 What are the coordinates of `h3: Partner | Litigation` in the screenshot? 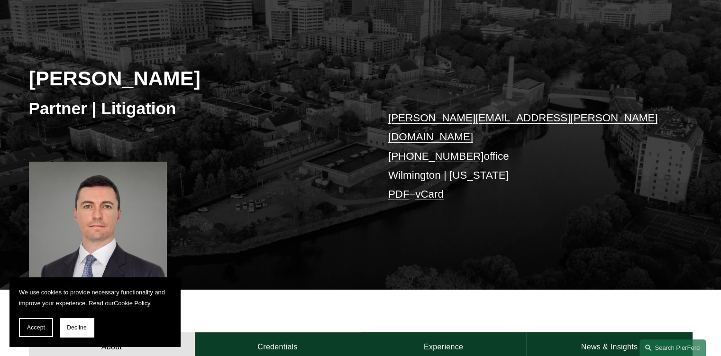 It's located at (195, 109).